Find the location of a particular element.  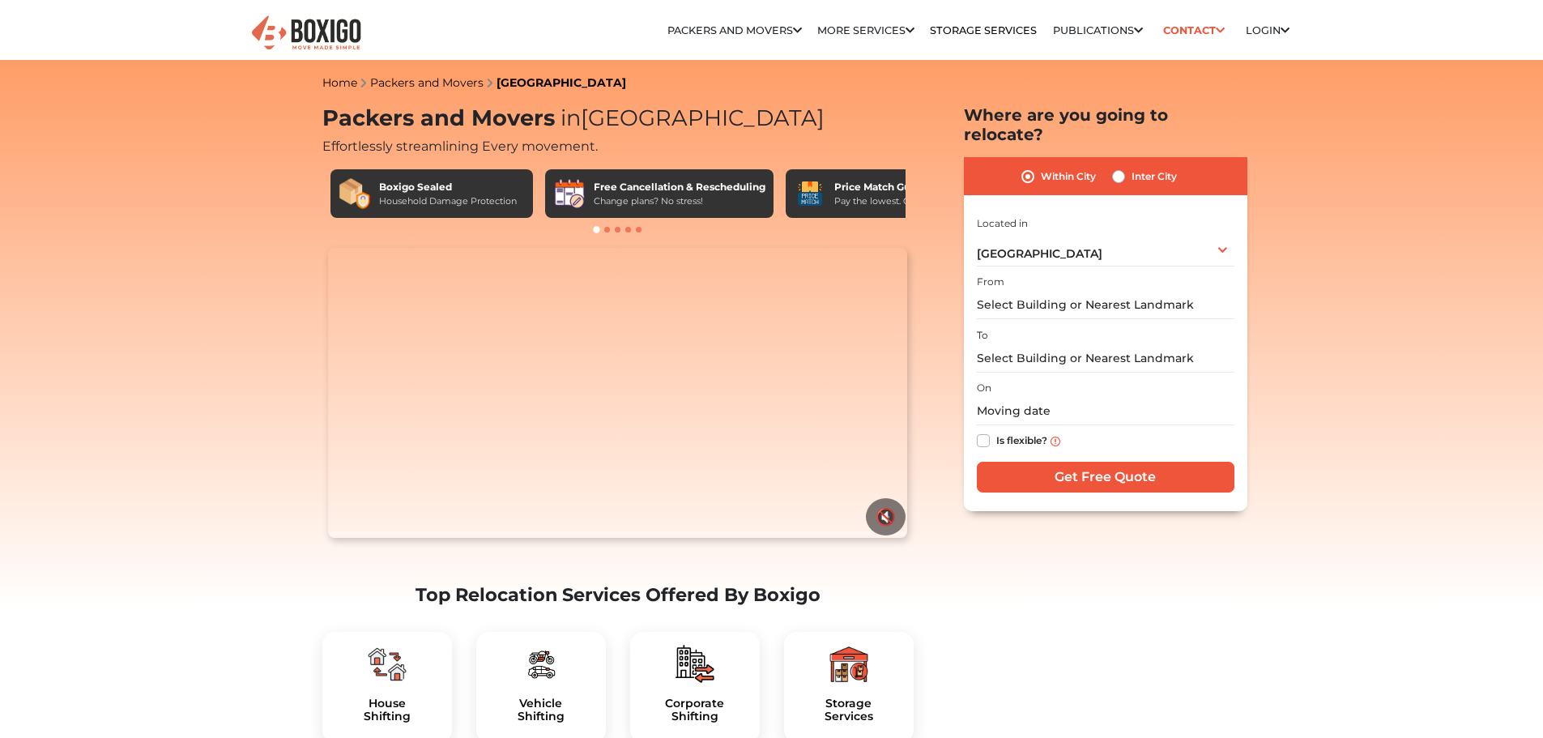

h5: Corporate Shifting is located at coordinates (695, 710).